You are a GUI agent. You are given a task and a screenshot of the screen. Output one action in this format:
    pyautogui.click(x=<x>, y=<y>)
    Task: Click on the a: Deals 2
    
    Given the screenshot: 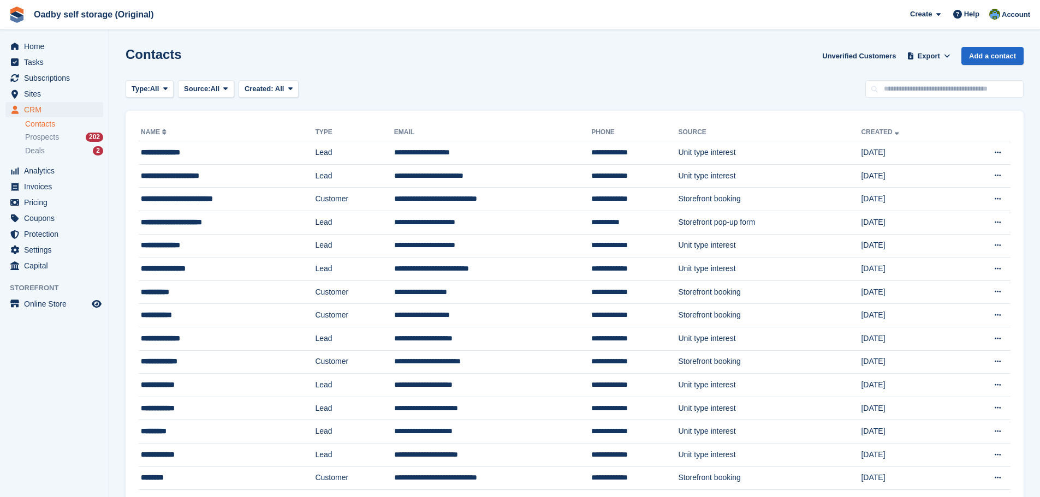 What is the action you would take?
    pyautogui.click(x=64, y=151)
    